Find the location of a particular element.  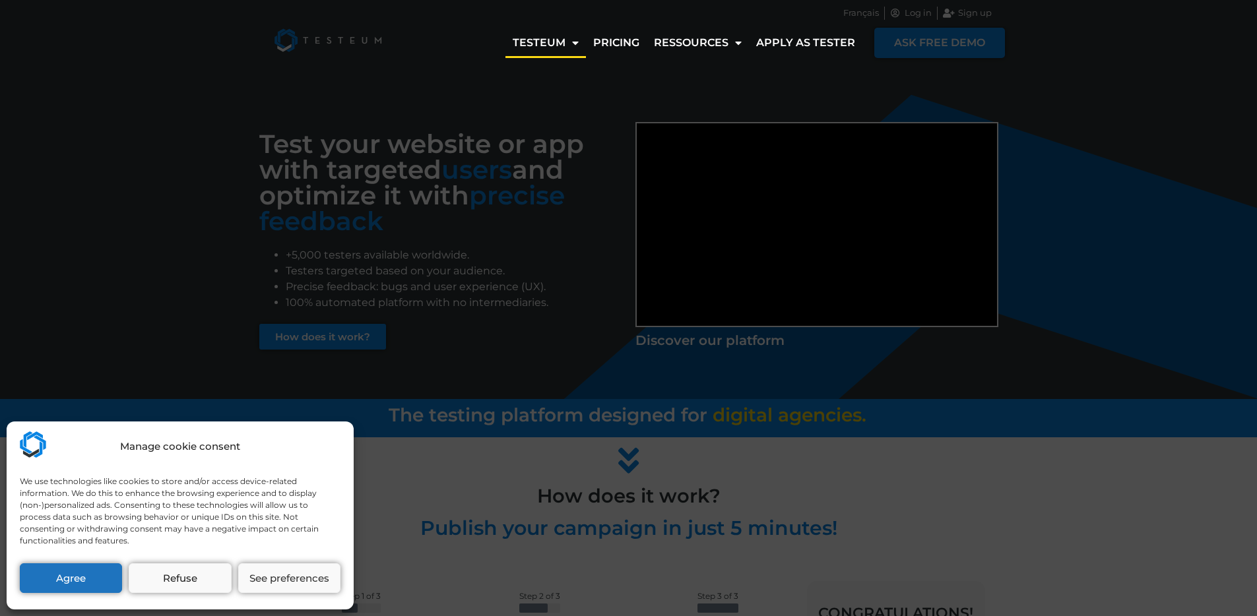

nav: Menu is located at coordinates (683, 43).